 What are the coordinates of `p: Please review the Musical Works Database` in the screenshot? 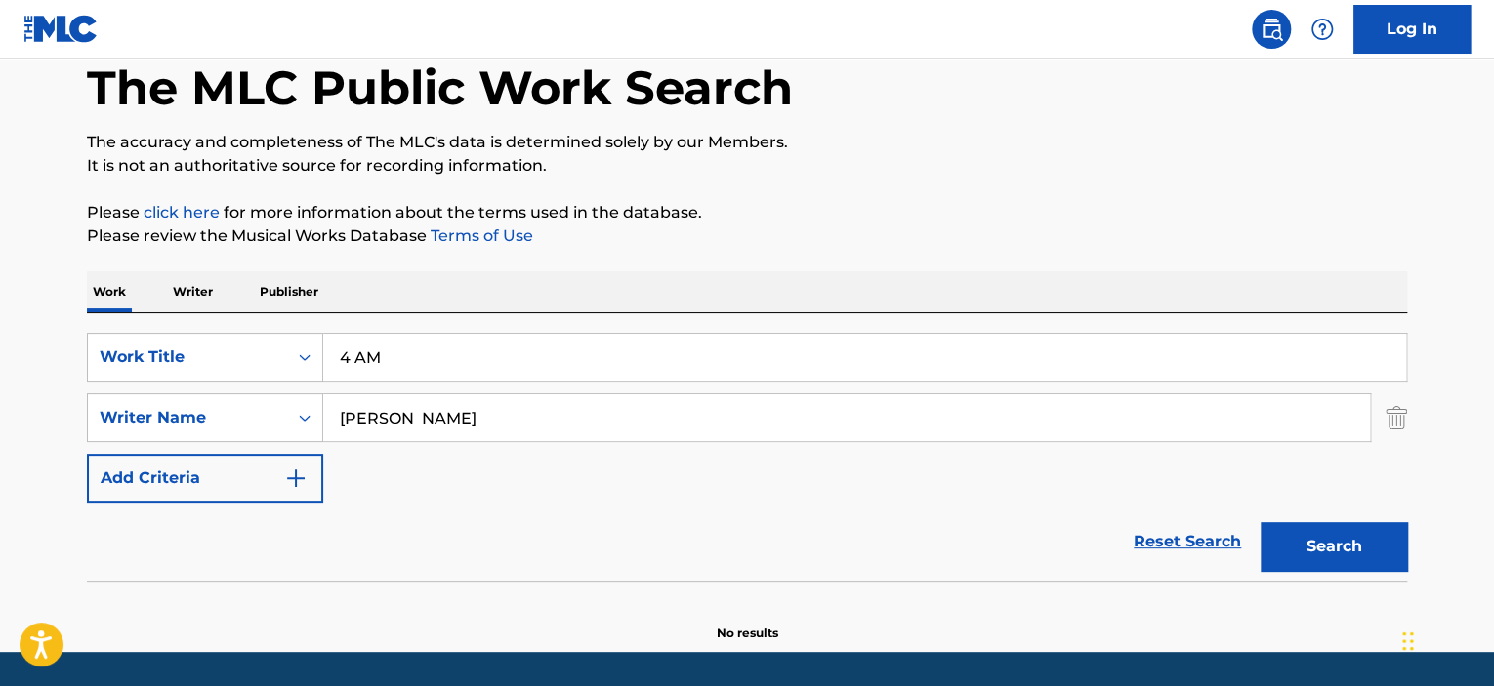 It's located at (747, 236).